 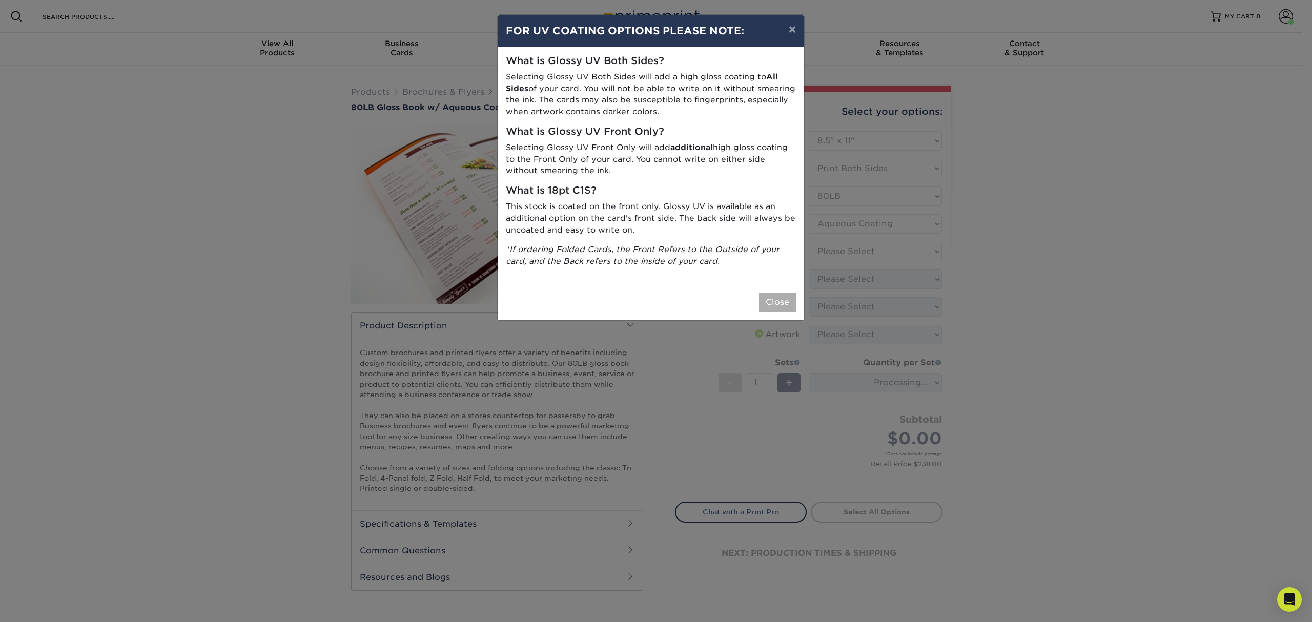 I want to click on h5: What is 18pt C1S?, so click(x=651, y=191).